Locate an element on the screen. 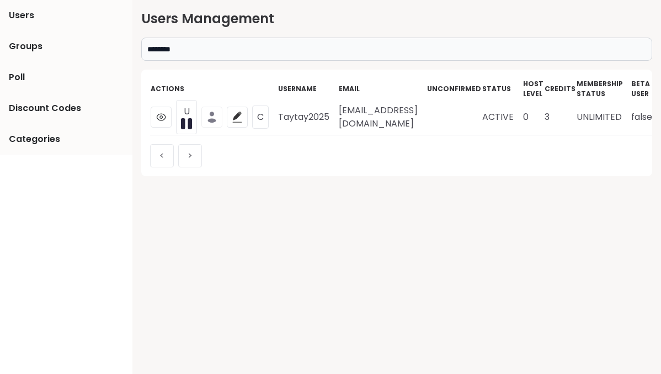 Image resolution: width=661 pixels, height=374 pixels. th: Actions is located at coordinates (214, 89).